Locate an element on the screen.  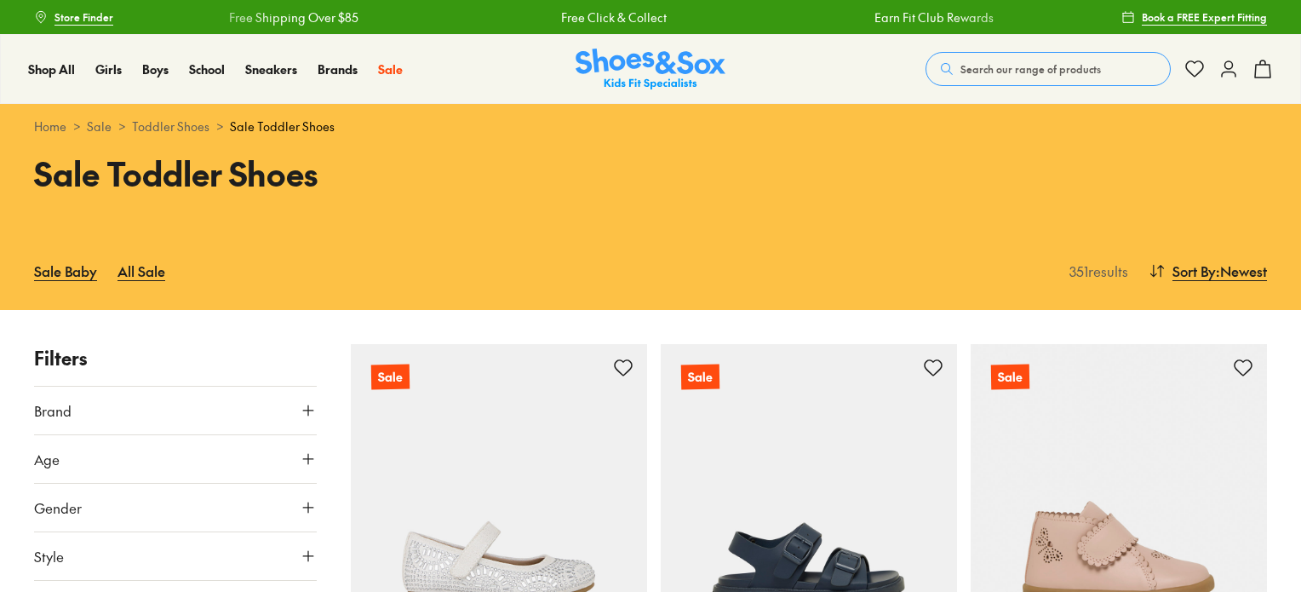
a: Girls is located at coordinates (108, 69).